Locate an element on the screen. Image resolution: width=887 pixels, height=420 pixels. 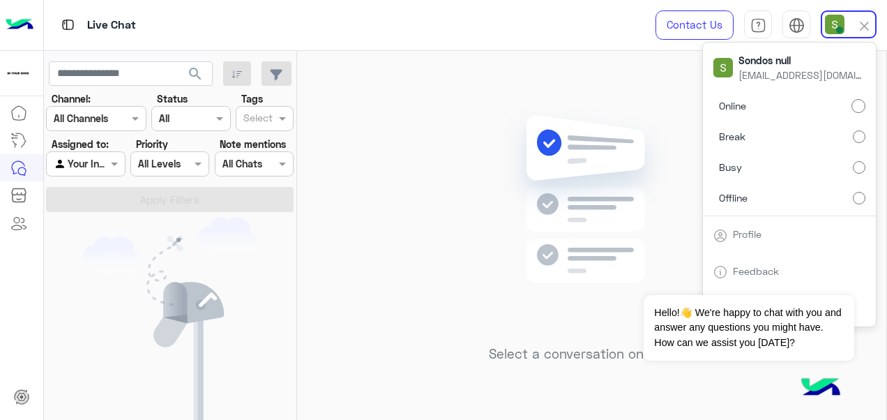
img: Logo is located at coordinates (20, 25).